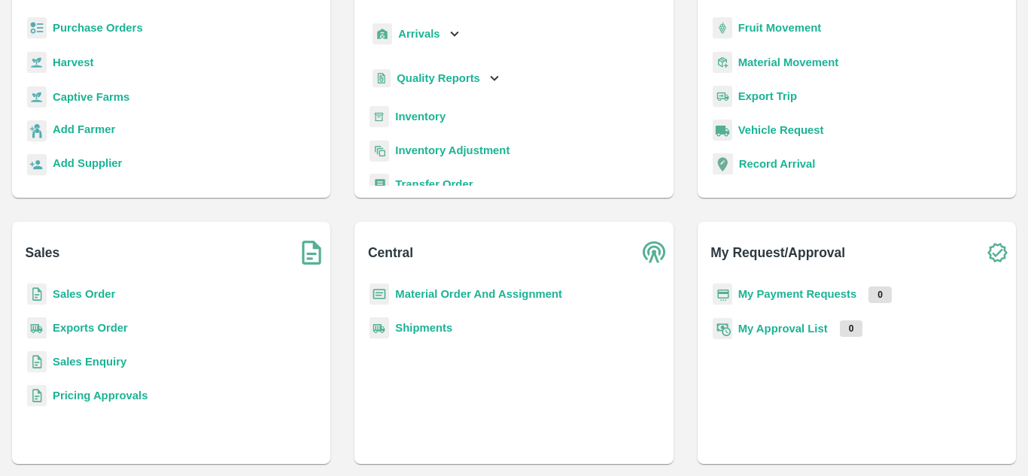 Image resolution: width=1028 pixels, height=476 pixels. I want to click on b: Central, so click(390, 253).